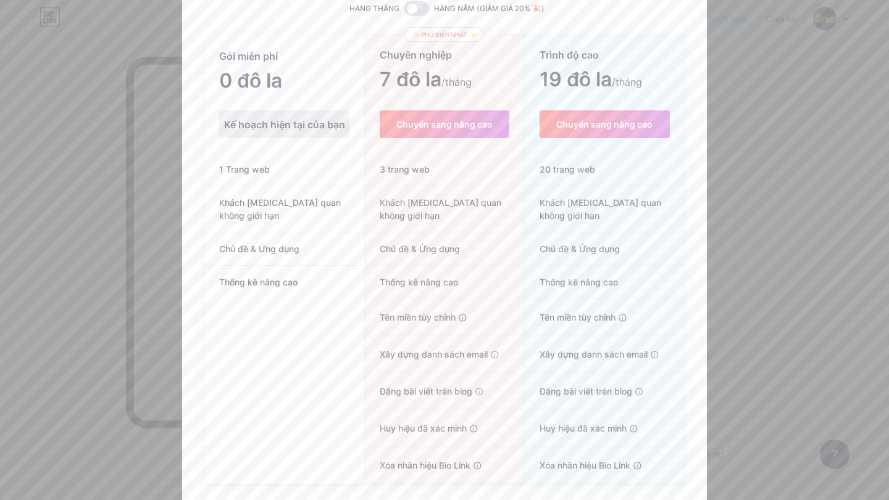  Describe the element at coordinates (569, 55) in the screenshot. I see `font: Trình độ cao` at that location.